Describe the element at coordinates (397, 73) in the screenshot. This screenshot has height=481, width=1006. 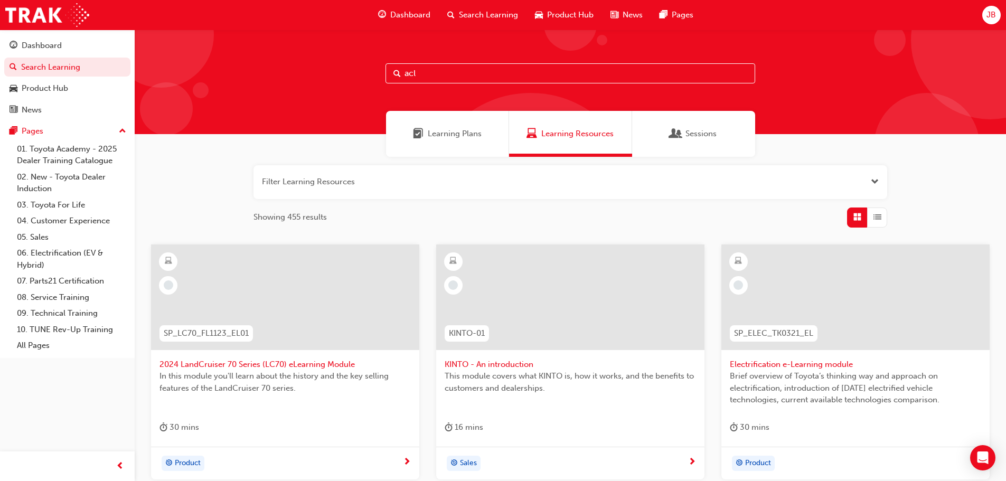
I see `span: Search` at that location.